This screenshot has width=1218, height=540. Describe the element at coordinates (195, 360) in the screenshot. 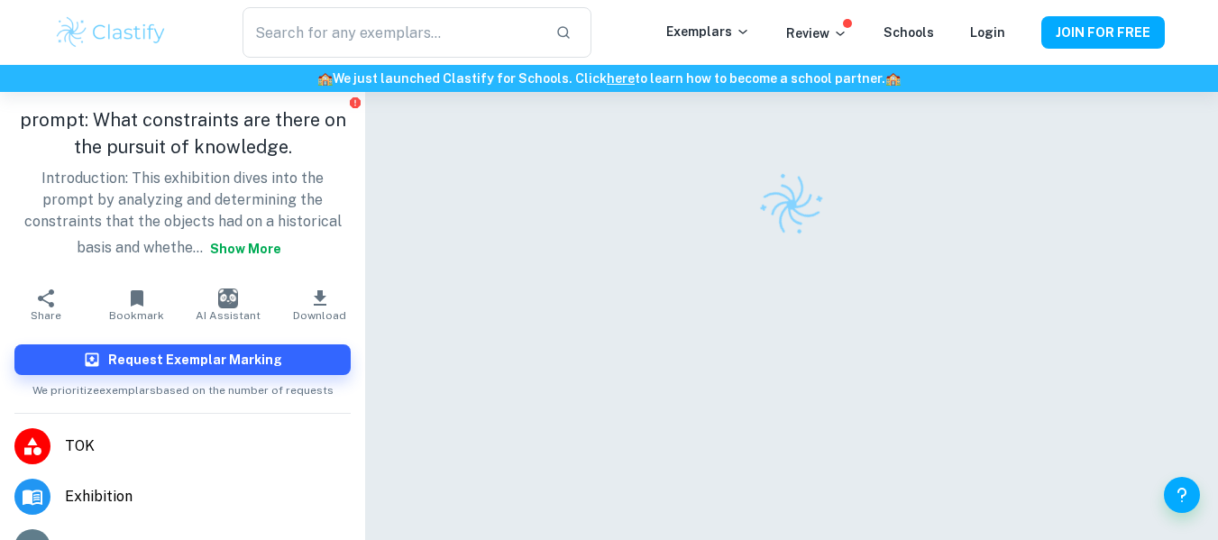

I see `h6: Request Exemplar Marking` at that location.